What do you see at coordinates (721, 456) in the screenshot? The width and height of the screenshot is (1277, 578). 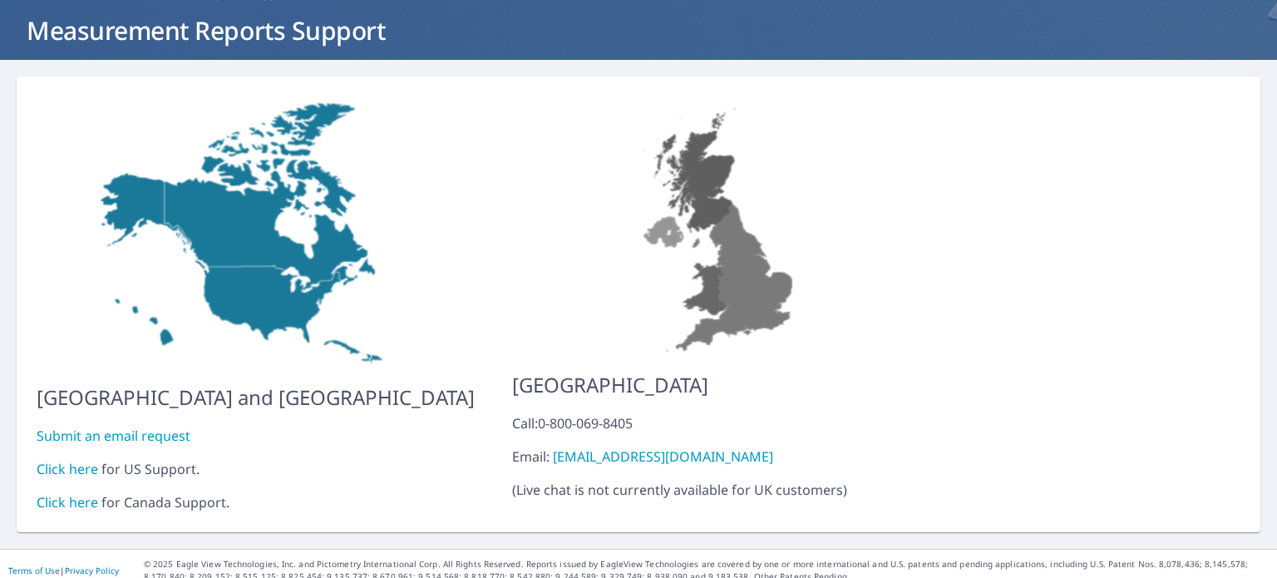 I see `p: ( Live chat is not currently available for UK customers )` at bounding box center [721, 456].